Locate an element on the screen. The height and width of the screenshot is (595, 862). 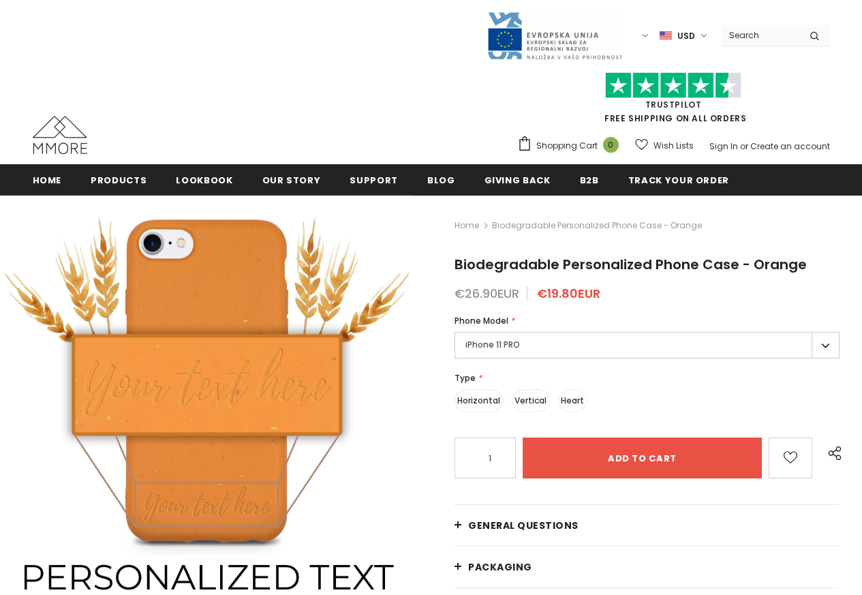
span: USD is located at coordinates (686, 36).